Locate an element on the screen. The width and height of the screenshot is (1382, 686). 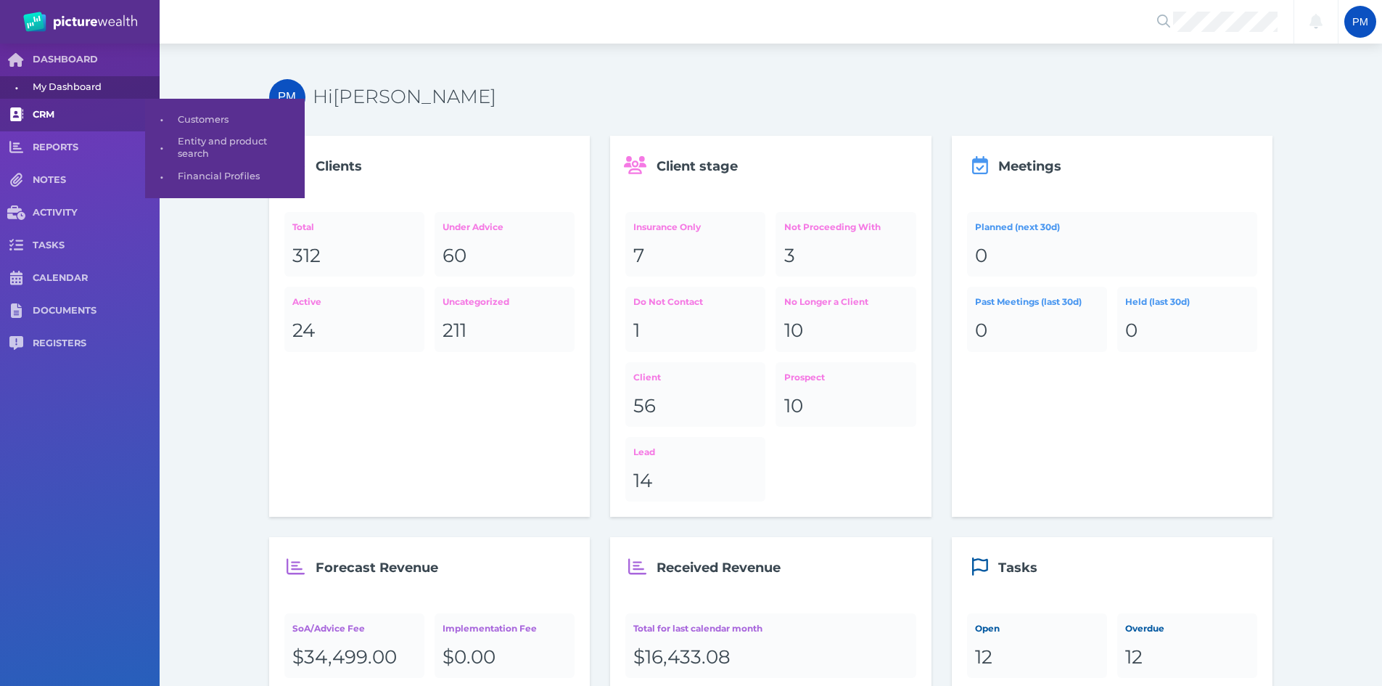
span: Received Revenue is located at coordinates (718, 568).